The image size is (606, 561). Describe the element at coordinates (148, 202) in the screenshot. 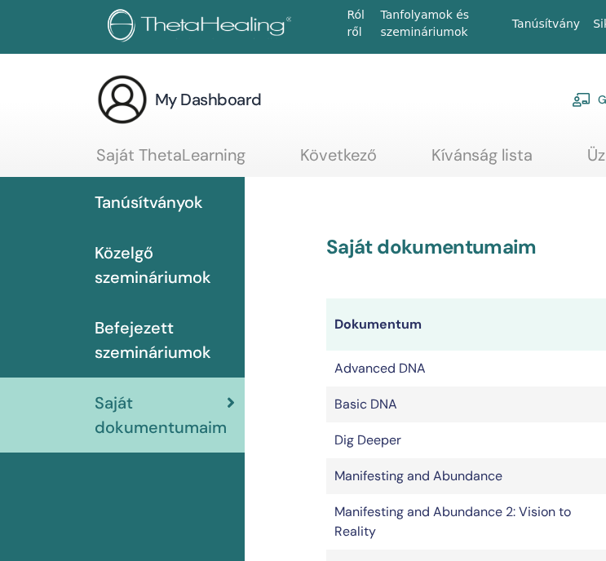

I see `span: Tanúsítványok` at that location.